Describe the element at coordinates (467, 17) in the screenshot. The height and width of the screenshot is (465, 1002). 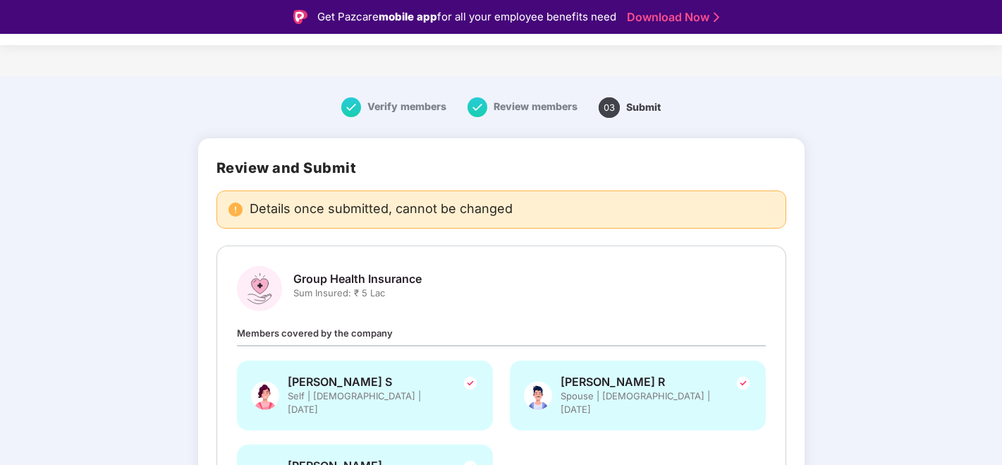
I see `div: Get Pazcare for all your employee benefits need` at that location.